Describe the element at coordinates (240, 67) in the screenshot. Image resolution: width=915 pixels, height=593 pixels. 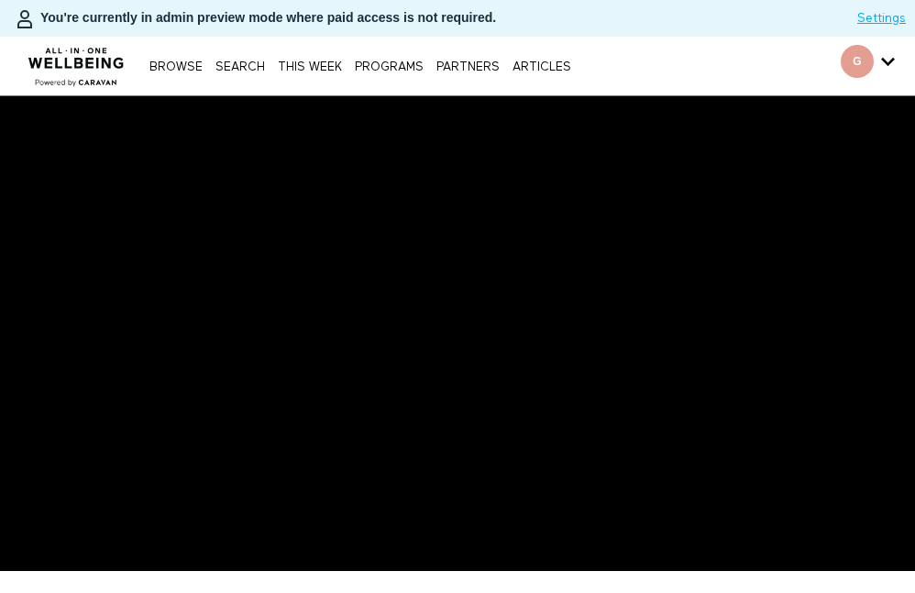
I see `a: Search` at that location.